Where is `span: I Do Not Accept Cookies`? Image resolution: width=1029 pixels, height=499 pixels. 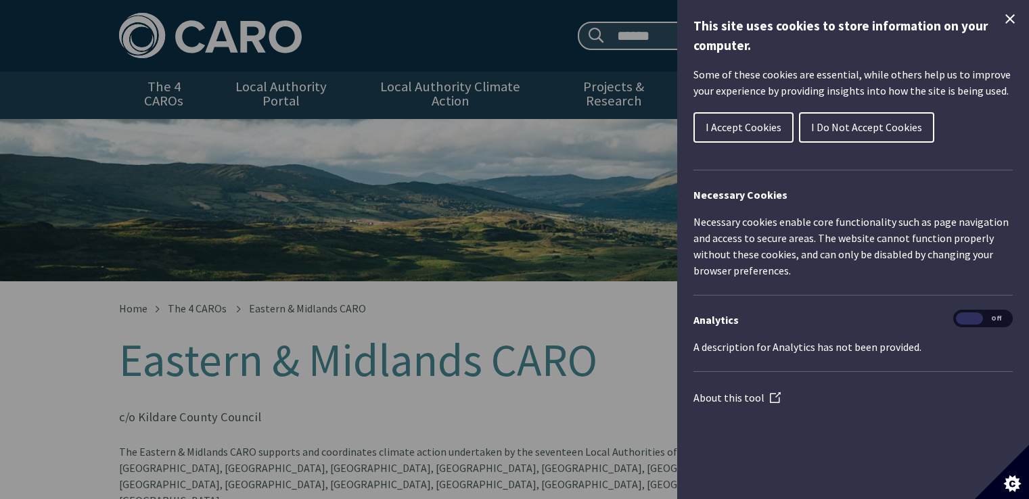 span: I Do Not Accept Cookies is located at coordinates (867, 127).